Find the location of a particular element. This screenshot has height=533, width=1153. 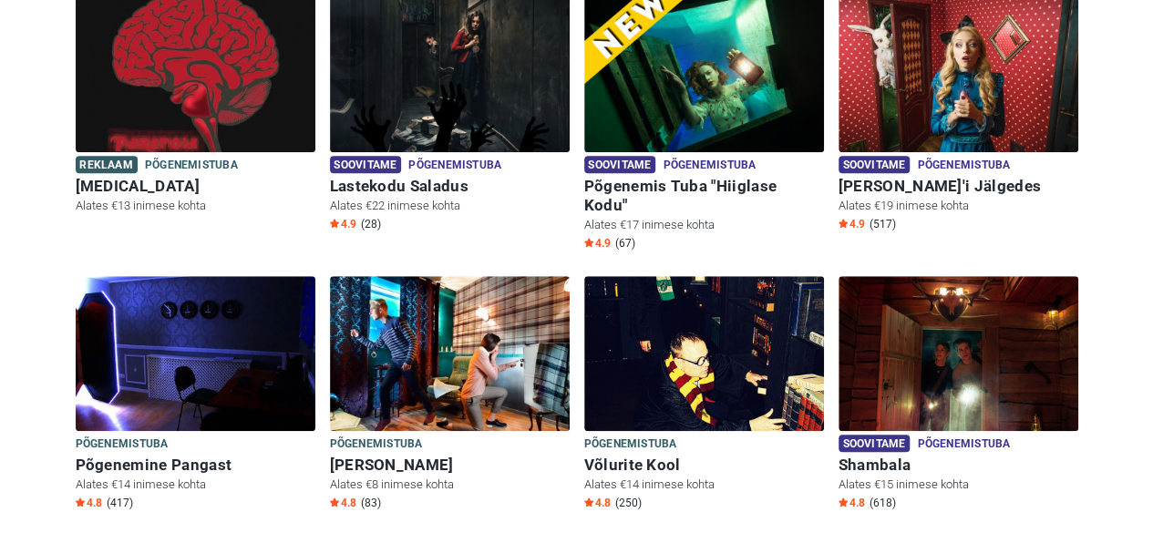

p: Alates €17 inimese kohta is located at coordinates (704, 225).